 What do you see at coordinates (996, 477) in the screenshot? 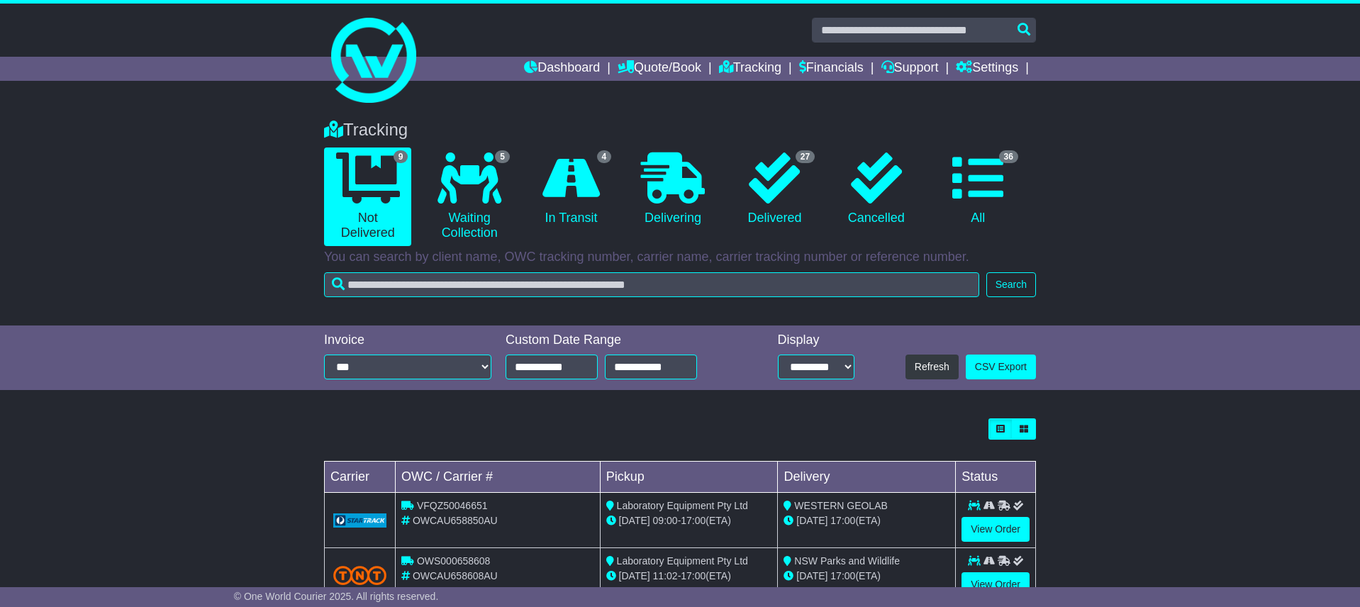
I see `td: Status` at bounding box center [996, 477].